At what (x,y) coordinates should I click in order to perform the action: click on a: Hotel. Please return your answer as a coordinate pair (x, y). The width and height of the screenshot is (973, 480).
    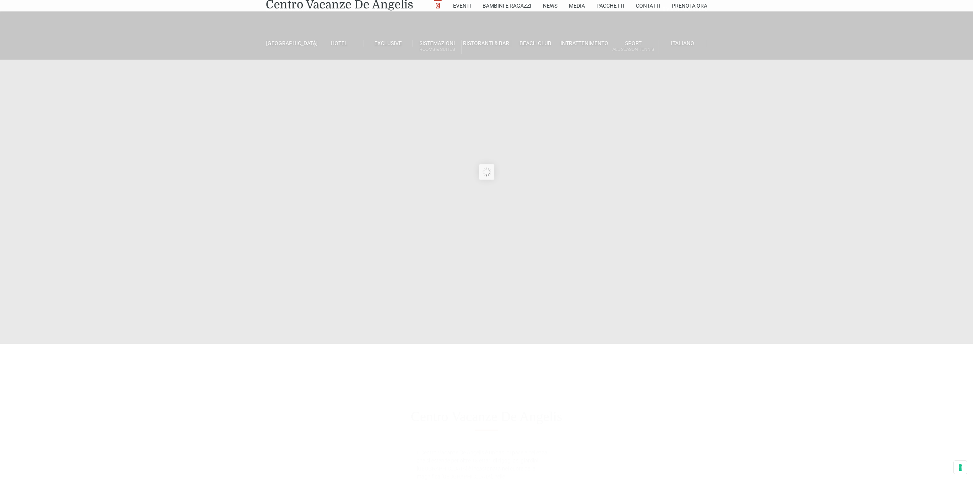
    Looking at the image, I should click on (339, 43).